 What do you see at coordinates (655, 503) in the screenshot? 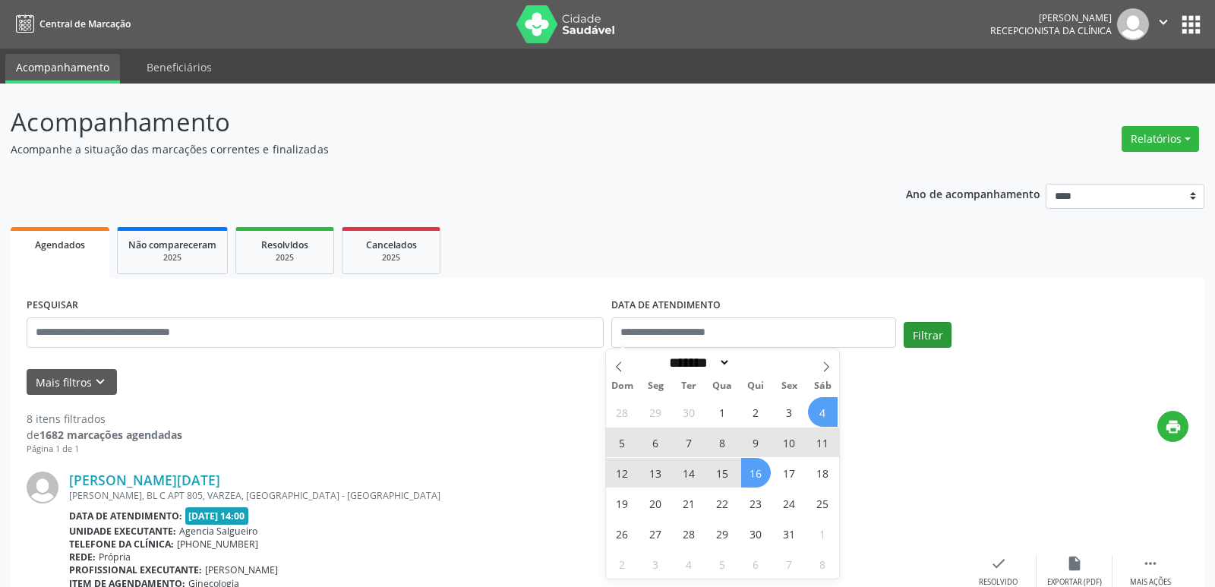
I see `span: Outubro 20, 2025` at bounding box center [655, 503].